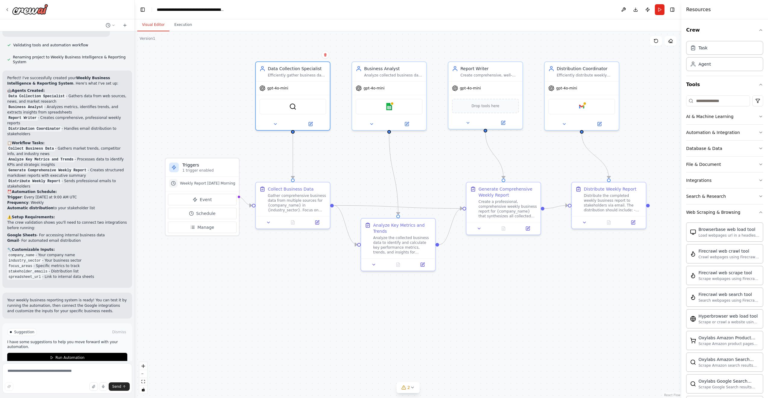 The image size is (768, 398). Describe the element at coordinates (25, 277) in the screenshot. I see `code: spreadsheet_url` at that location.